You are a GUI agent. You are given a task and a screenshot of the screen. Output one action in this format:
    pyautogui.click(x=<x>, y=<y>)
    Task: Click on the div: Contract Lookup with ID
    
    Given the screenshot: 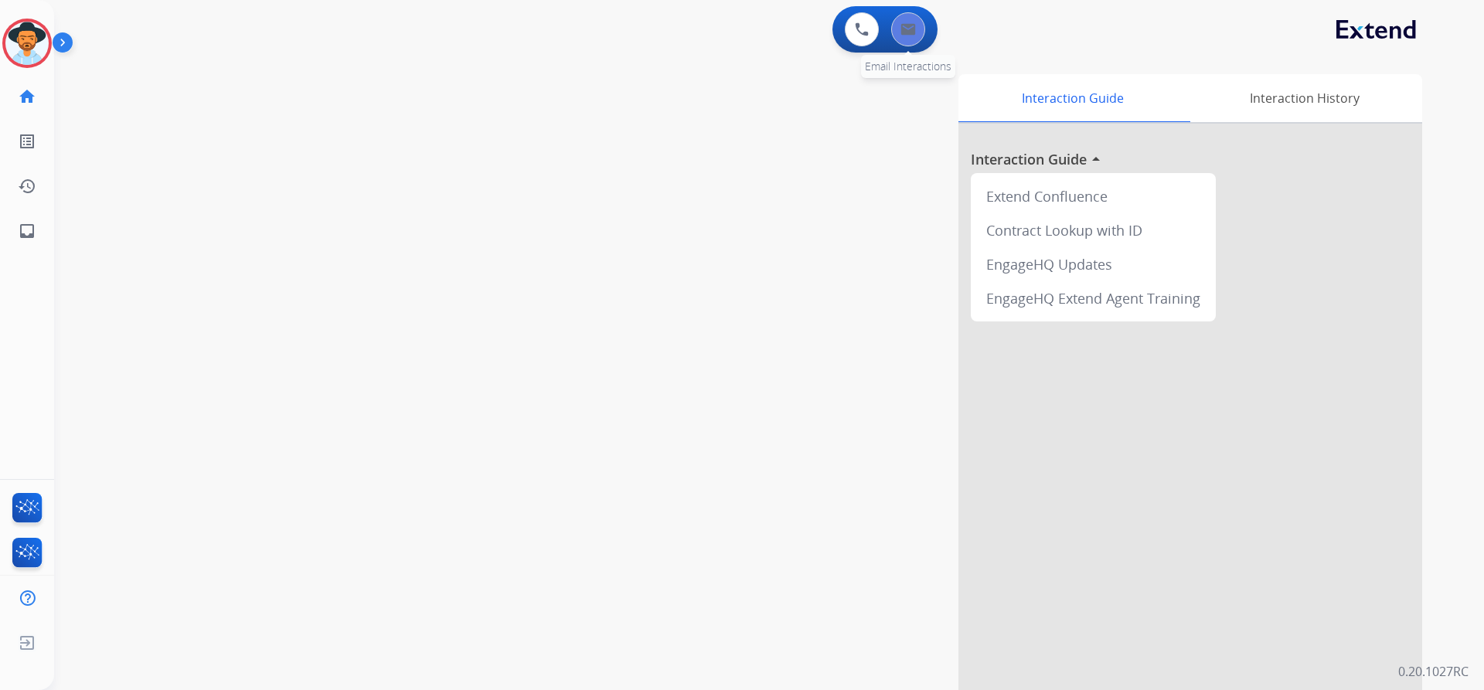 What is the action you would take?
    pyautogui.click(x=1093, y=230)
    